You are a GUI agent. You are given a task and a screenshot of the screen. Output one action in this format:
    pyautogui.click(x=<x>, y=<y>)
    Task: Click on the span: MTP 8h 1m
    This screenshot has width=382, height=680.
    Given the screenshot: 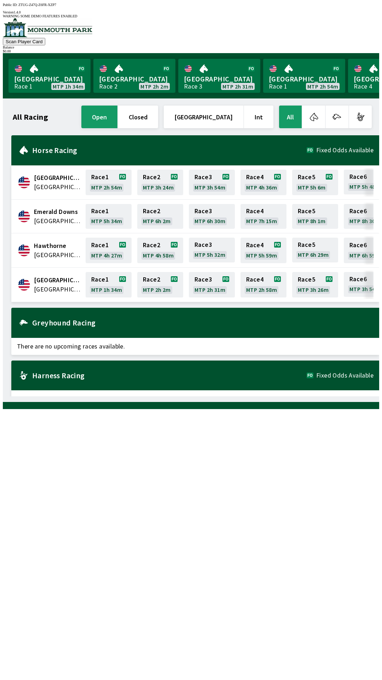 What is the action you would take?
    pyautogui.click(x=312, y=221)
    